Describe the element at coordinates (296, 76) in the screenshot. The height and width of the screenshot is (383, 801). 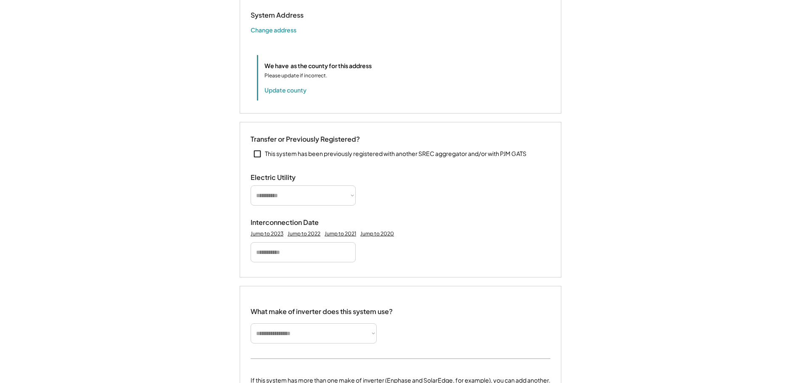
I see `div: Please update if incorrect.` at that location.